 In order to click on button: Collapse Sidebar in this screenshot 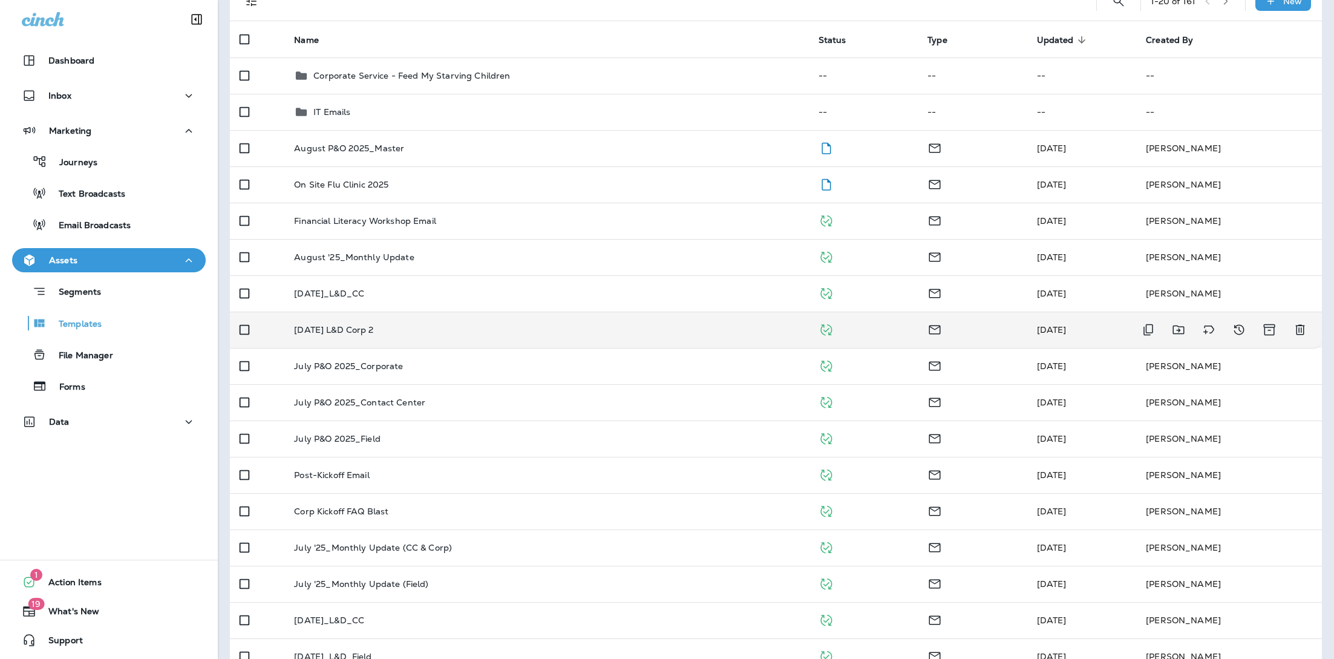, I will do `click(197, 19)`.